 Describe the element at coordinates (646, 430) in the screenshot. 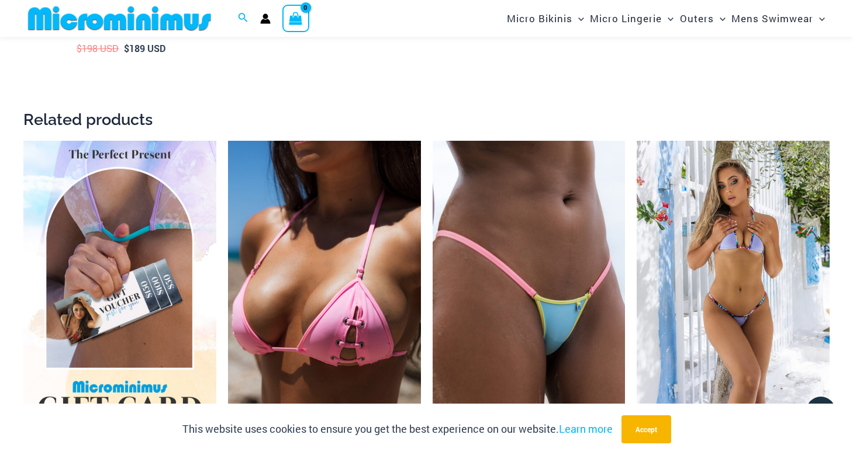

I see `button: Accept` at that location.